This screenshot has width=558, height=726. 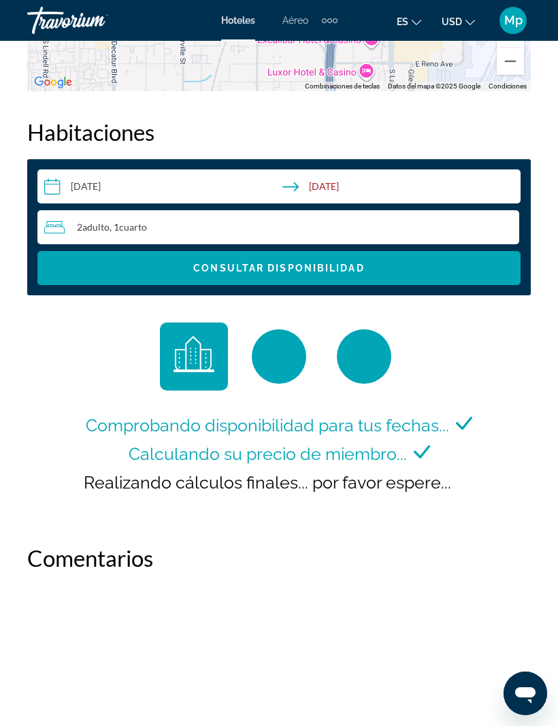 What do you see at coordinates (95, 20) in the screenshot?
I see `a: Travorium` at bounding box center [95, 20].